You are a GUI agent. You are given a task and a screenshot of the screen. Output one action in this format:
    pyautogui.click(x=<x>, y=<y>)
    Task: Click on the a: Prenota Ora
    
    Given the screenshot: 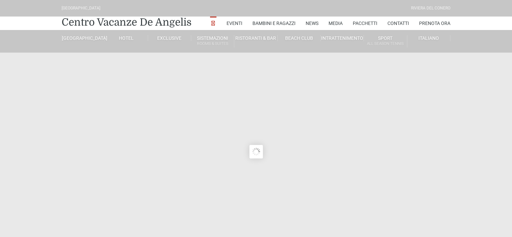 What is the action you would take?
    pyautogui.click(x=434, y=23)
    